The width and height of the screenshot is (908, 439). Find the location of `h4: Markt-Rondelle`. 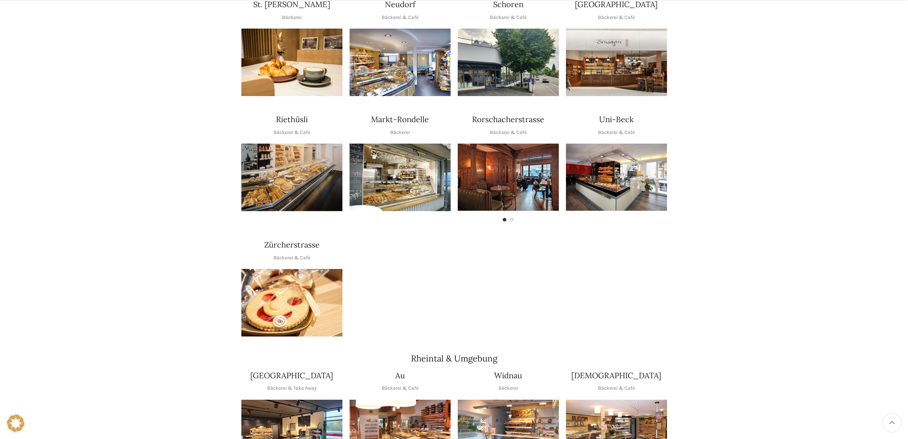

h4: Markt-Rondelle is located at coordinates (400, 119).